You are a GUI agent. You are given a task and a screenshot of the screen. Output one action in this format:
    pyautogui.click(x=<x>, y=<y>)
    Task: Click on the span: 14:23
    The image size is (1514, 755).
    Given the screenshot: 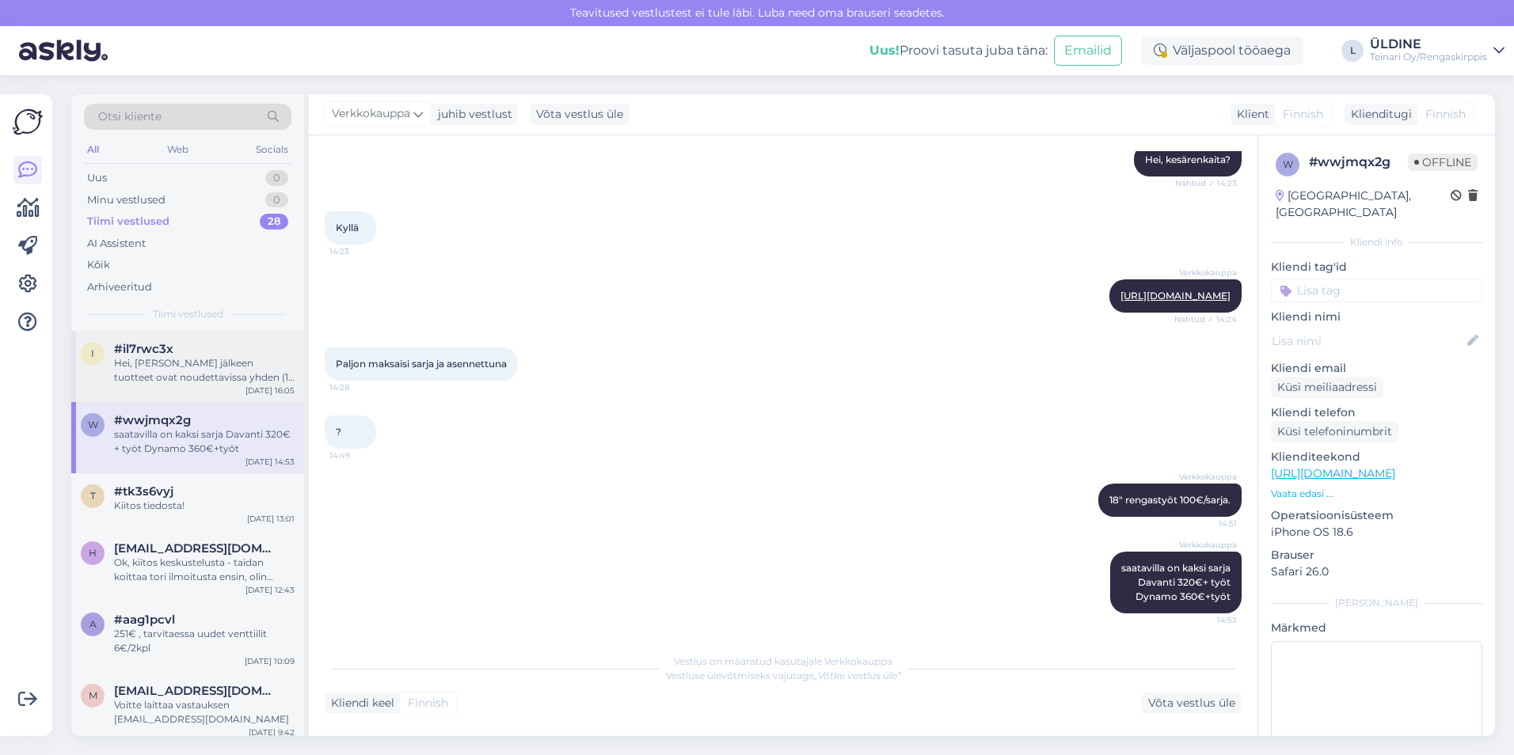 What is the action you would take?
    pyautogui.click(x=359, y=251)
    